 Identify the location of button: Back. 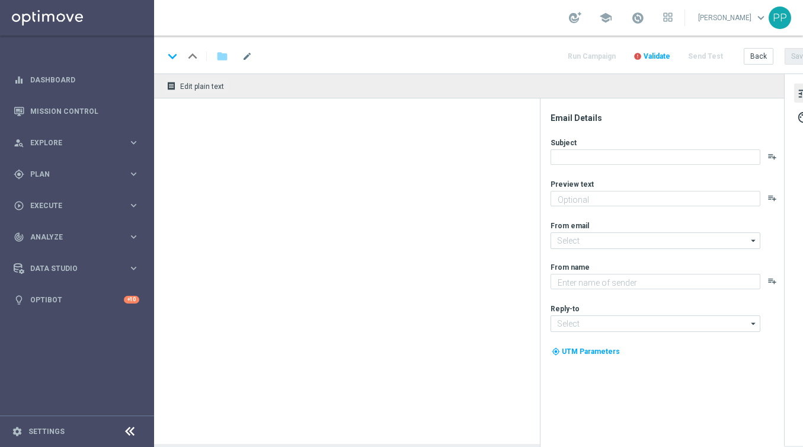
(759, 56).